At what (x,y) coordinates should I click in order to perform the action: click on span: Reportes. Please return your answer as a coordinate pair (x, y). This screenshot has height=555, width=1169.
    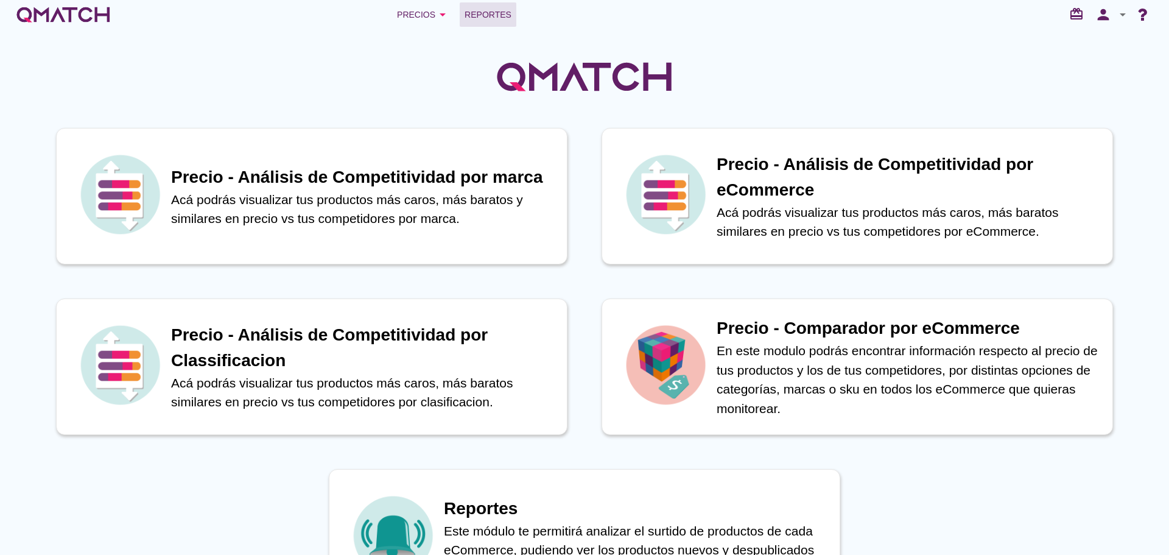
    Looking at the image, I should click on (488, 15).